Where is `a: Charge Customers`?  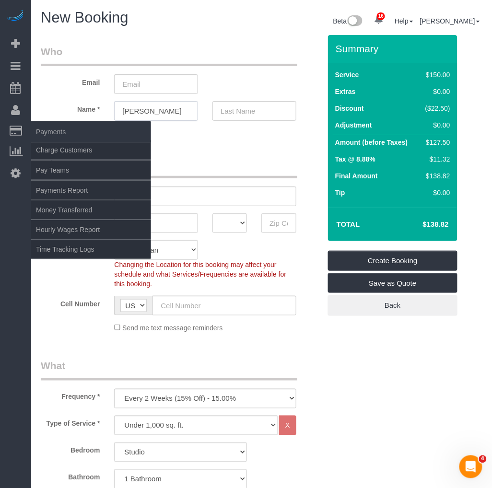 a: Charge Customers is located at coordinates (91, 150).